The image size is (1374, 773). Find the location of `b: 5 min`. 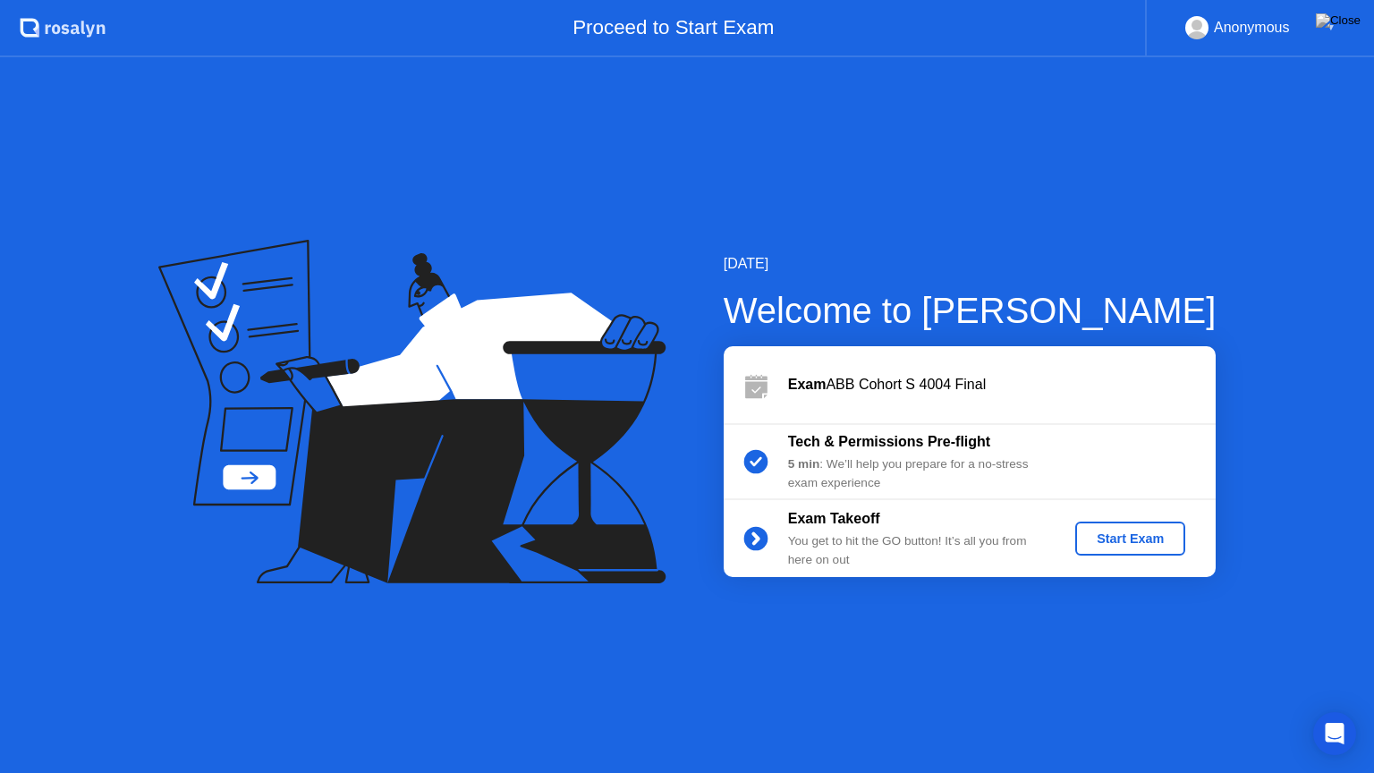

b: 5 min is located at coordinates (804, 463).